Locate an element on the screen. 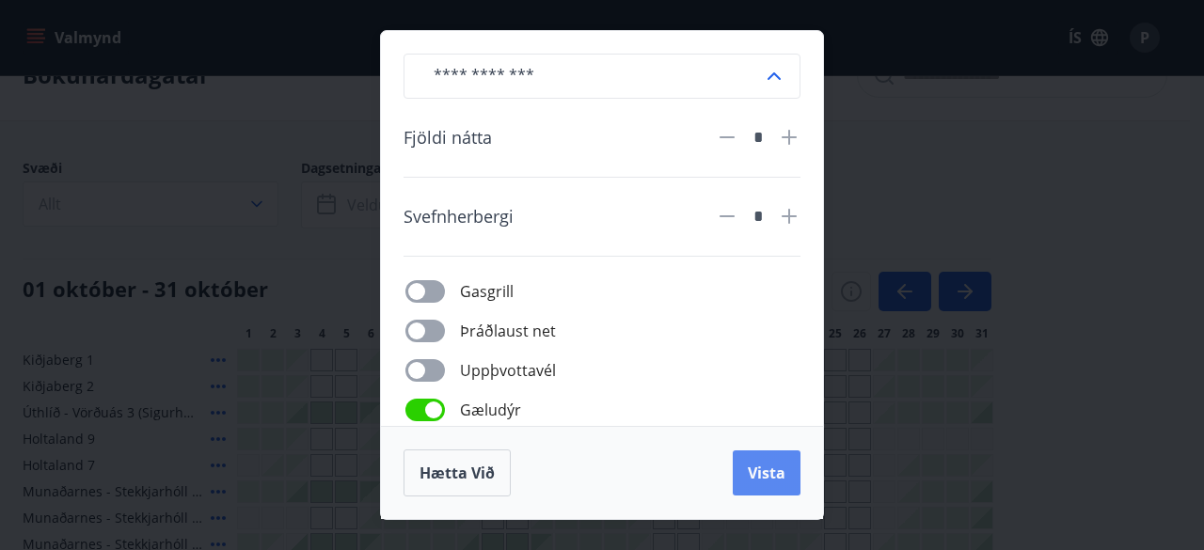 Image resolution: width=1204 pixels, height=550 pixels. span: Þráðlaust net is located at coordinates (508, 331).